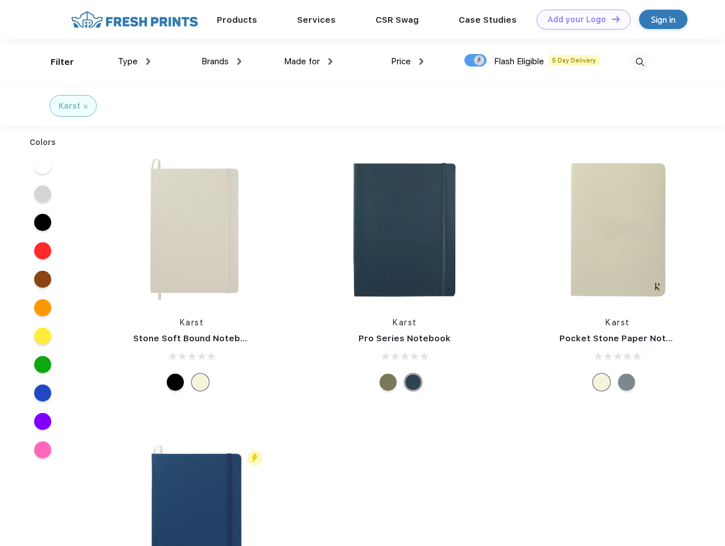 This screenshot has width=725, height=546. Describe the element at coordinates (639, 62) in the screenshot. I see `img: desktop_search.svg` at that location.